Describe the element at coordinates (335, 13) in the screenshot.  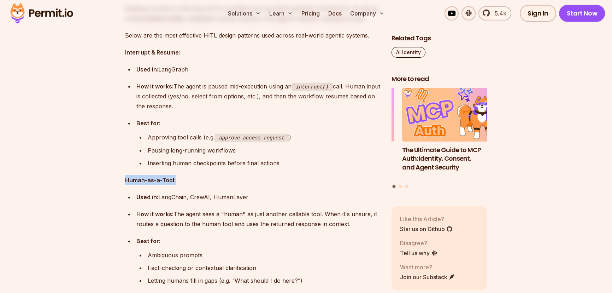
I see `a: Docs` at that location.